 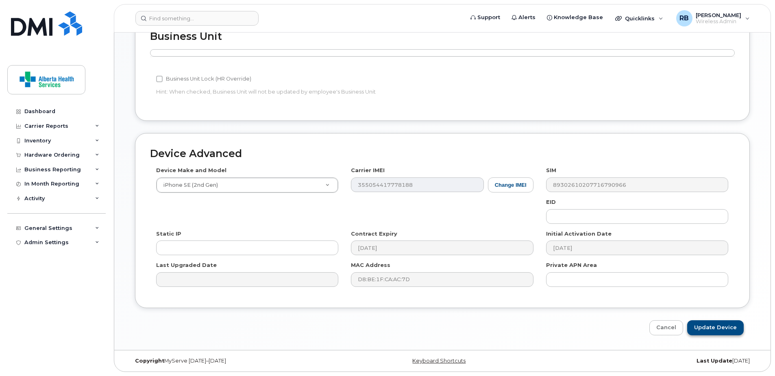 What do you see at coordinates (191, 170) in the screenshot?
I see `label: Device Make and Model` at bounding box center [191, 170].